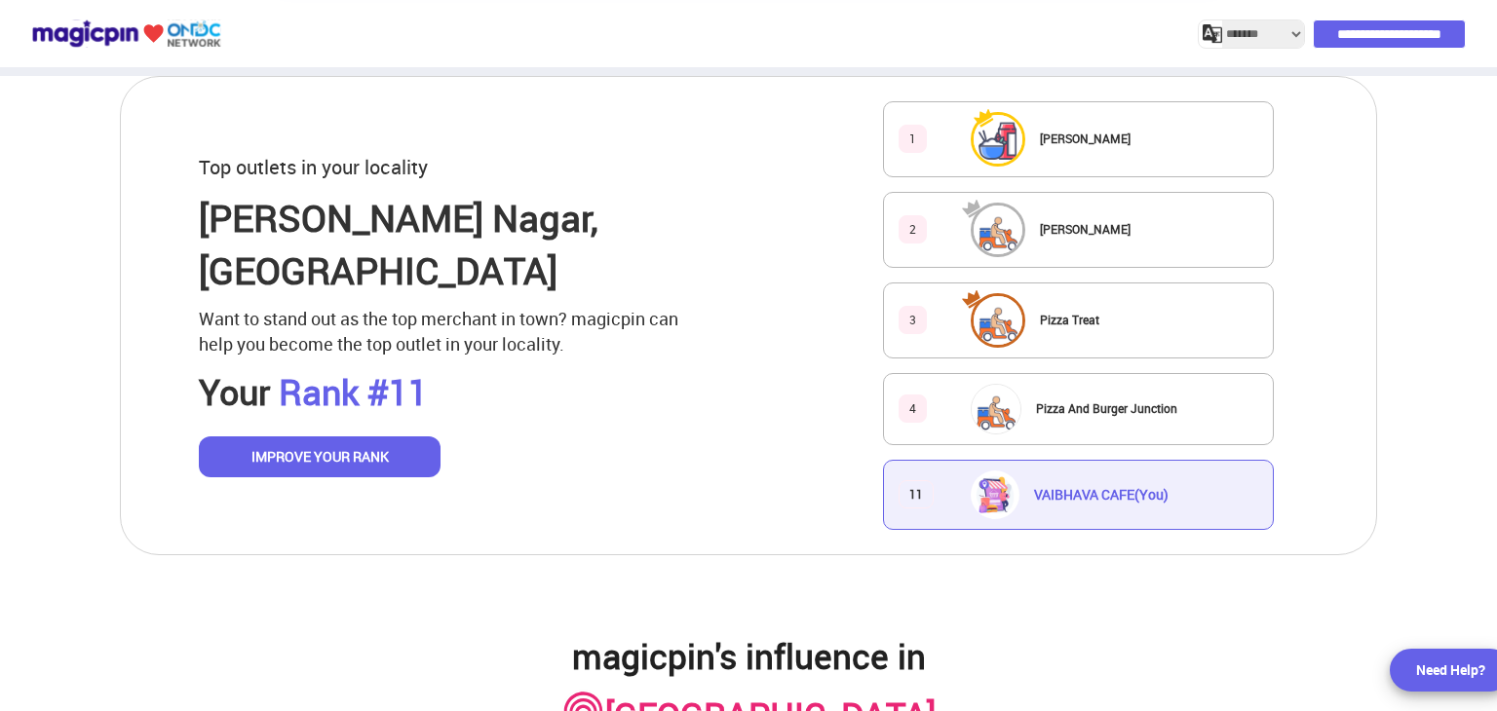 The height and width of the screenshot is (711, 1497). What do you see at coordinates (1212, 34) in the screenshot?
I see `img: j2MGCQAAAABJRU5ErkJggg==` at bounding box center [1212, 34].